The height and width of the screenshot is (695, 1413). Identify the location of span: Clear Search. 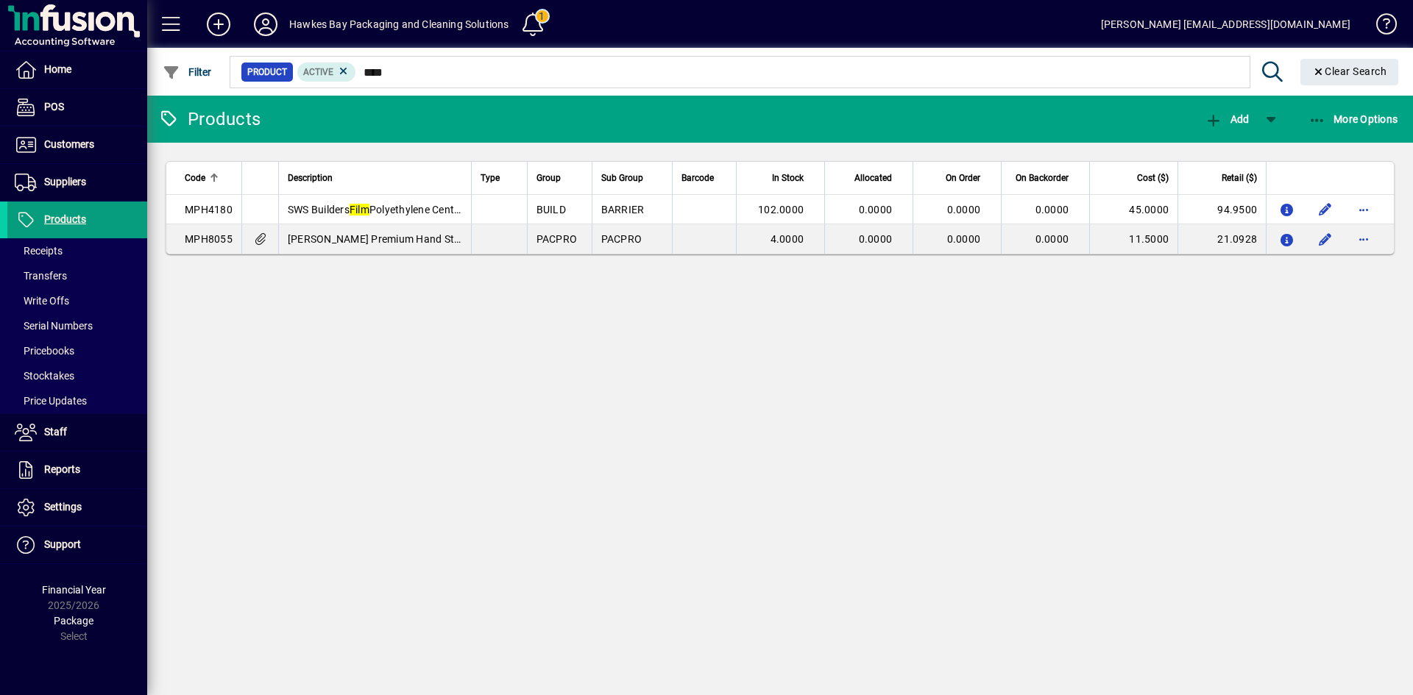
(1350, 71).